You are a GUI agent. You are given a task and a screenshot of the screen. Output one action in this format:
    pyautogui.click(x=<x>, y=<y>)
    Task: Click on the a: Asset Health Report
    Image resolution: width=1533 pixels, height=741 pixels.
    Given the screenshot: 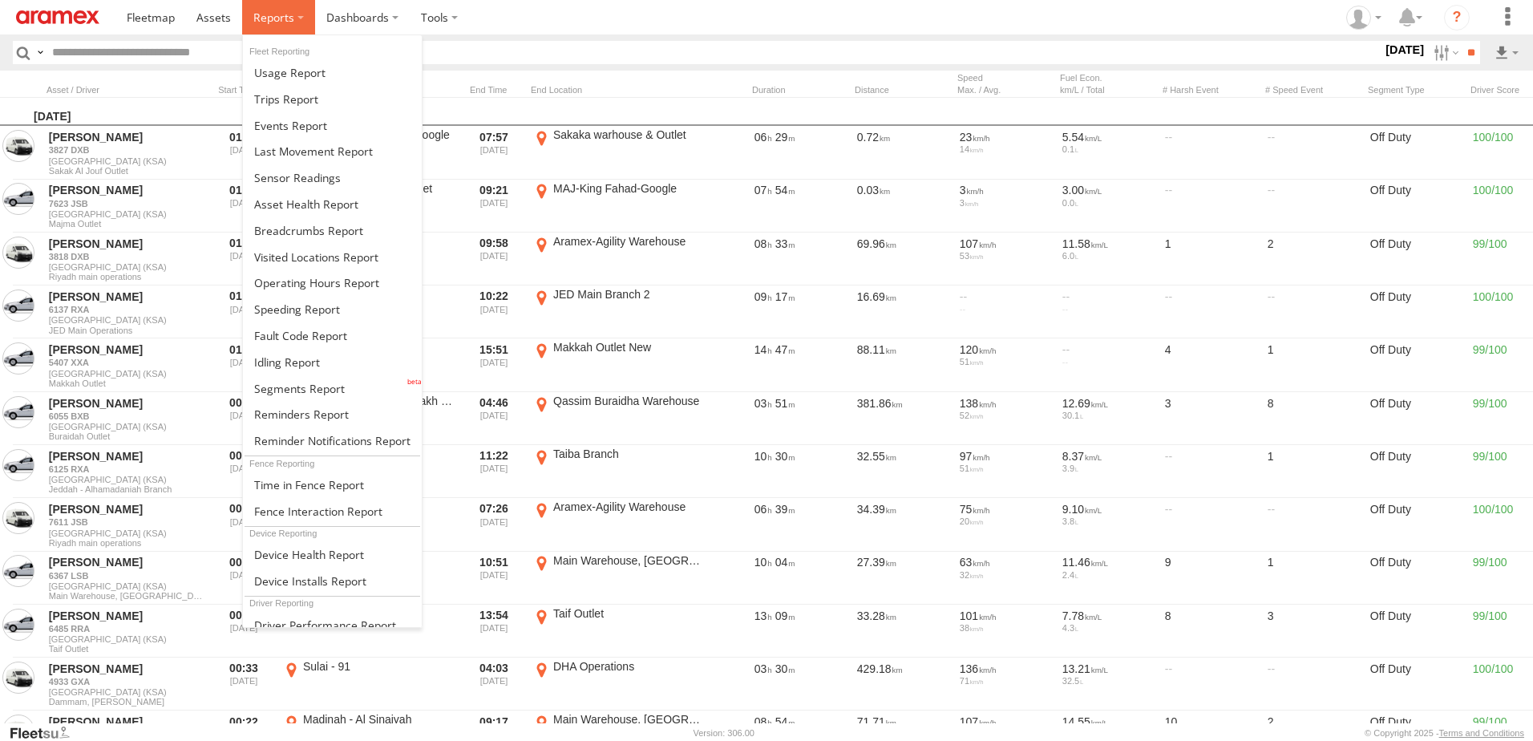 What is the action you would take?
    pyautogui.click(x=332, y=204)
    